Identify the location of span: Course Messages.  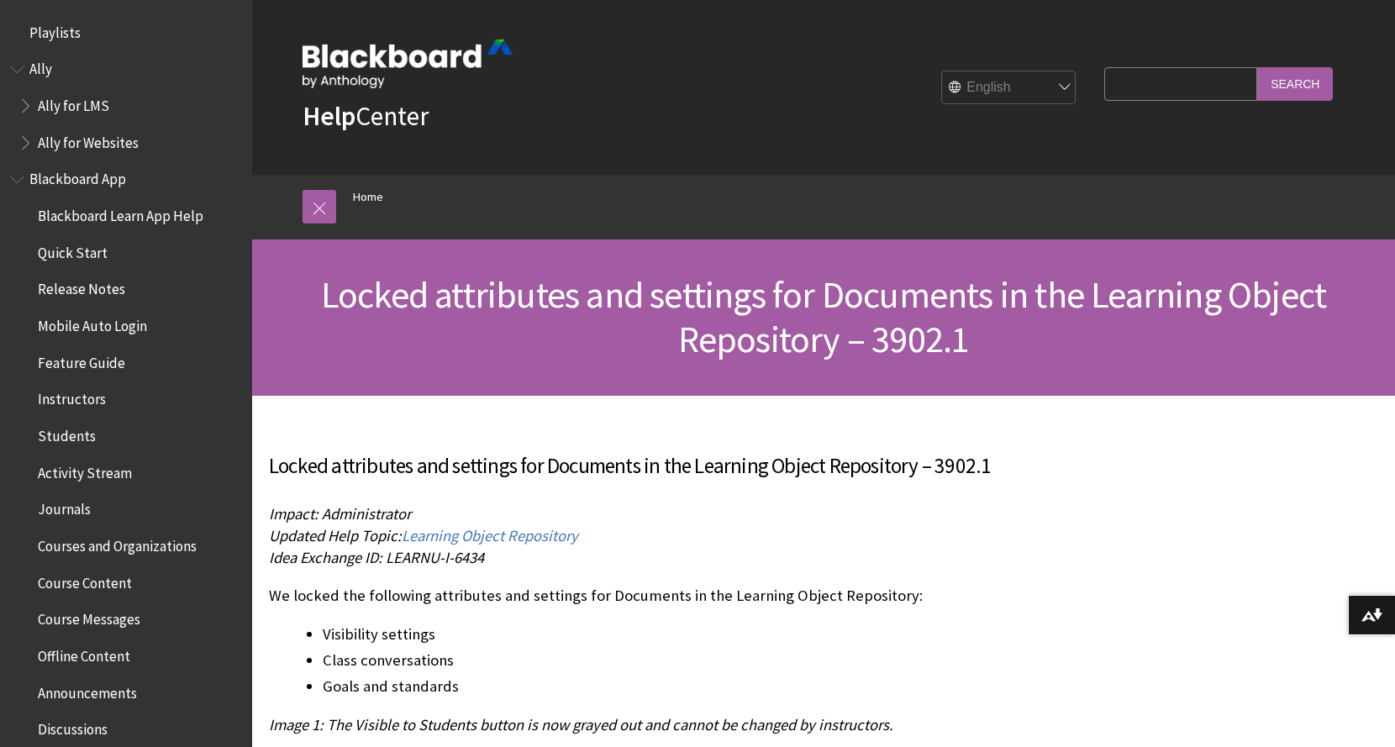
(89, 617).